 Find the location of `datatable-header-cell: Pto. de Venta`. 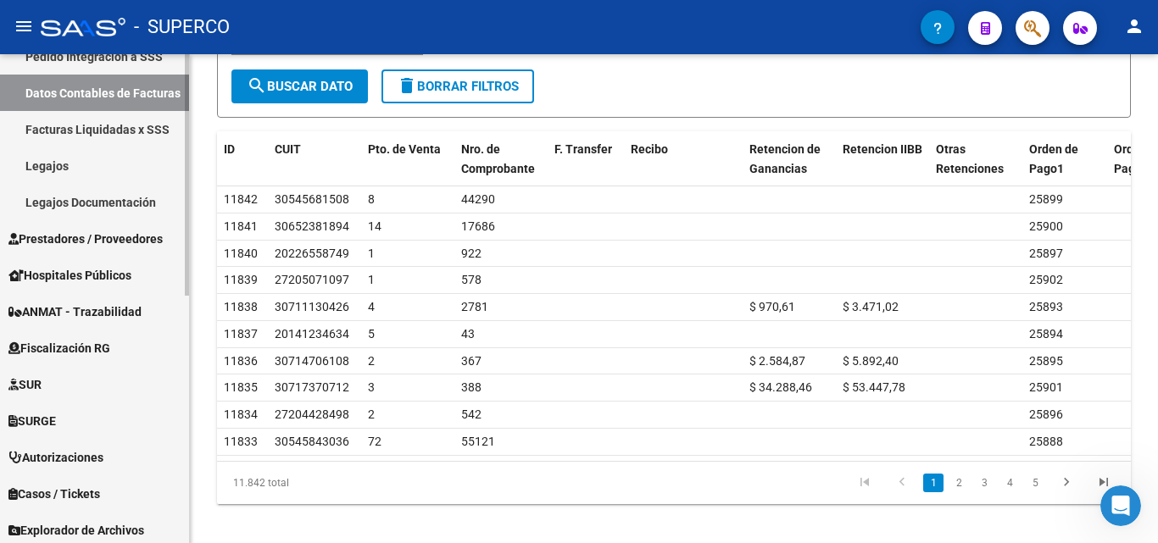

datatable-header-cell: Pto. de Venta is located at coordinates (408, 159).